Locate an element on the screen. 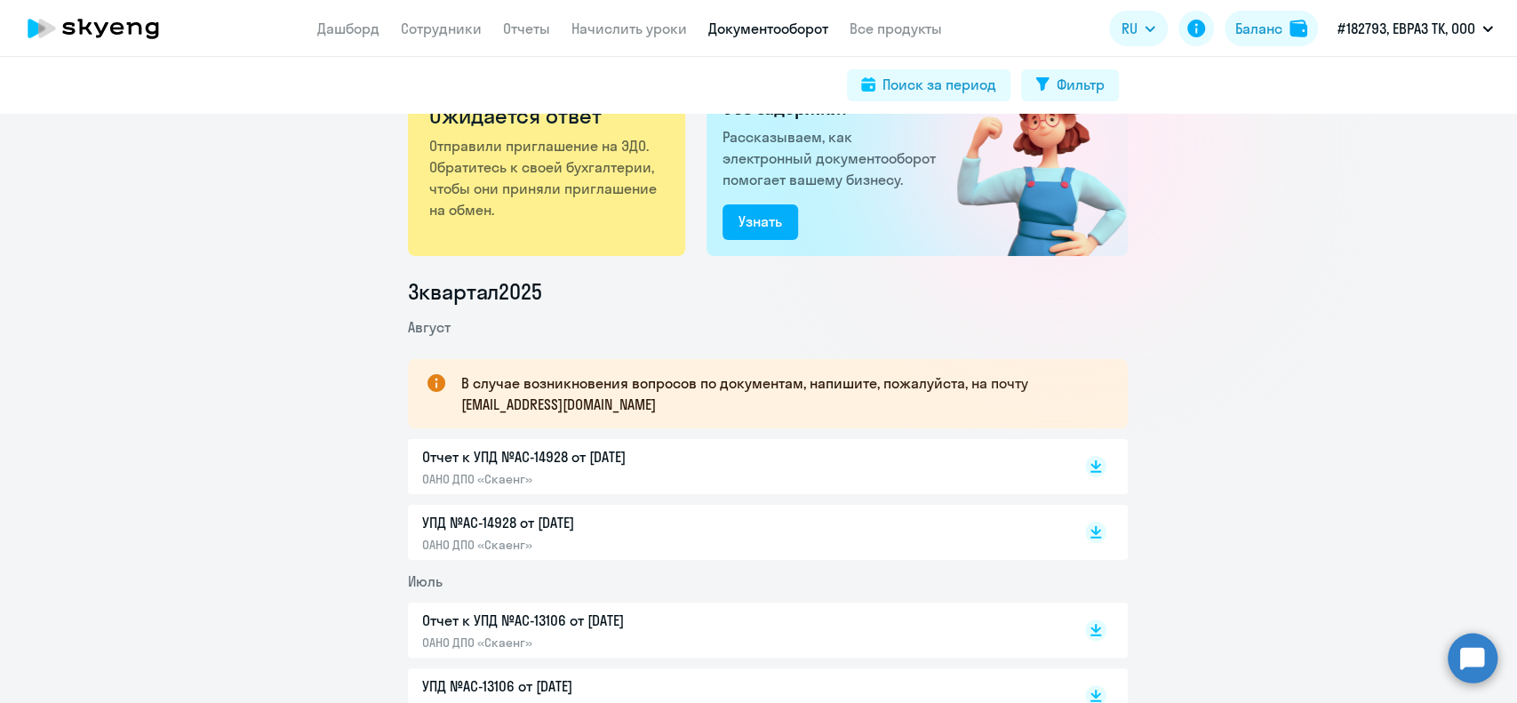  button: Фильтр is located at coordinates (1070, 85).